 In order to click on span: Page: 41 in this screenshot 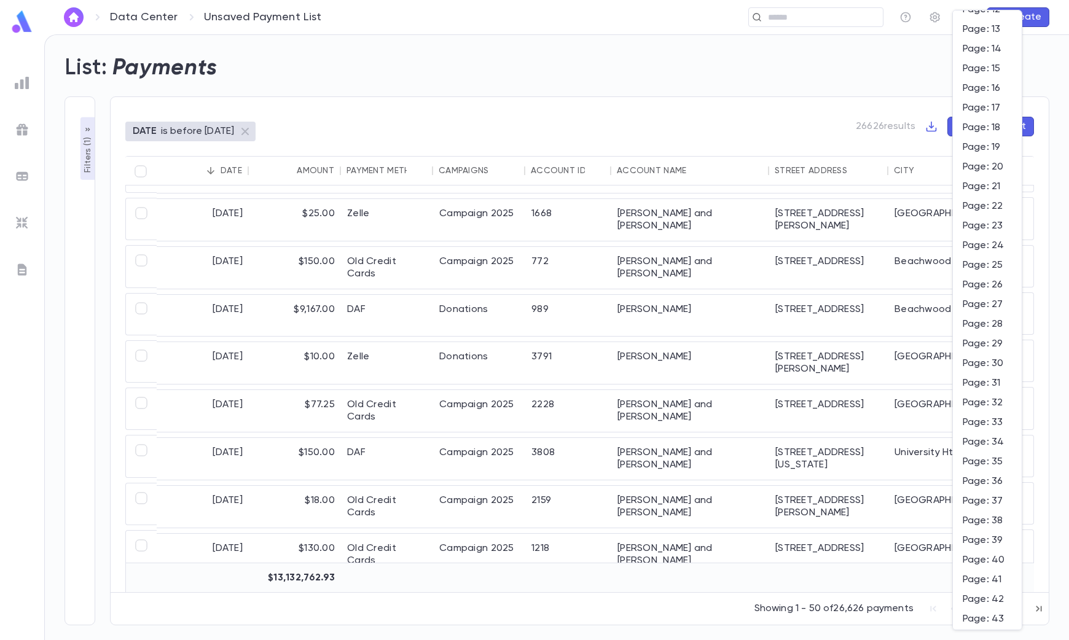, I will do `click(987, 580)`.